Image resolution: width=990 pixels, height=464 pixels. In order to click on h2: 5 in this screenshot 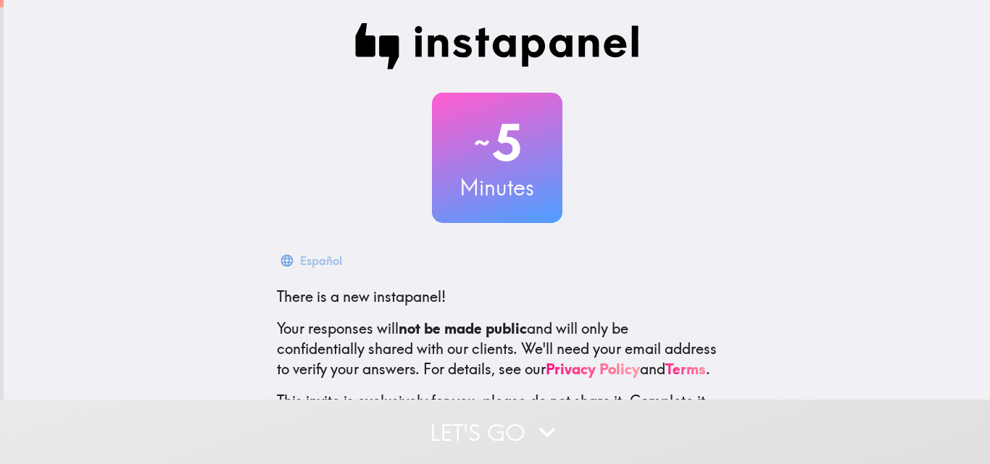, I will do `click(497, 143)`.